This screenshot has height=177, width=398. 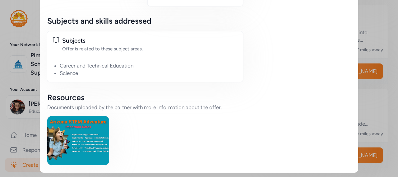 What do you see at coordinates (150, 49) in the screenshot?
I see `div: Offer is related to these subject areas.` at bounding box center [150, 49].